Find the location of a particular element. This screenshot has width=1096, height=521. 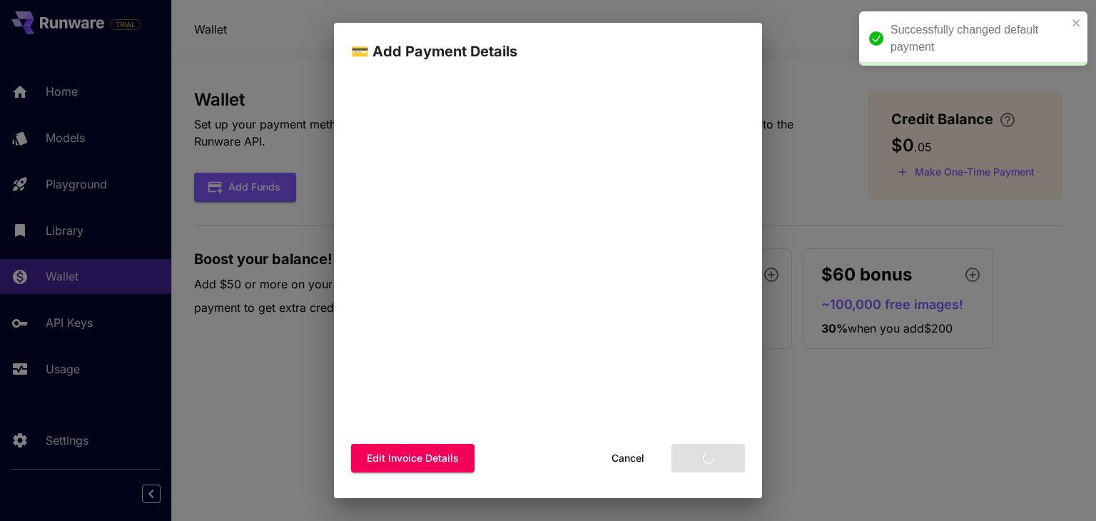

h2: 💳 Add Payment Details is located at coordinates (548, 43).